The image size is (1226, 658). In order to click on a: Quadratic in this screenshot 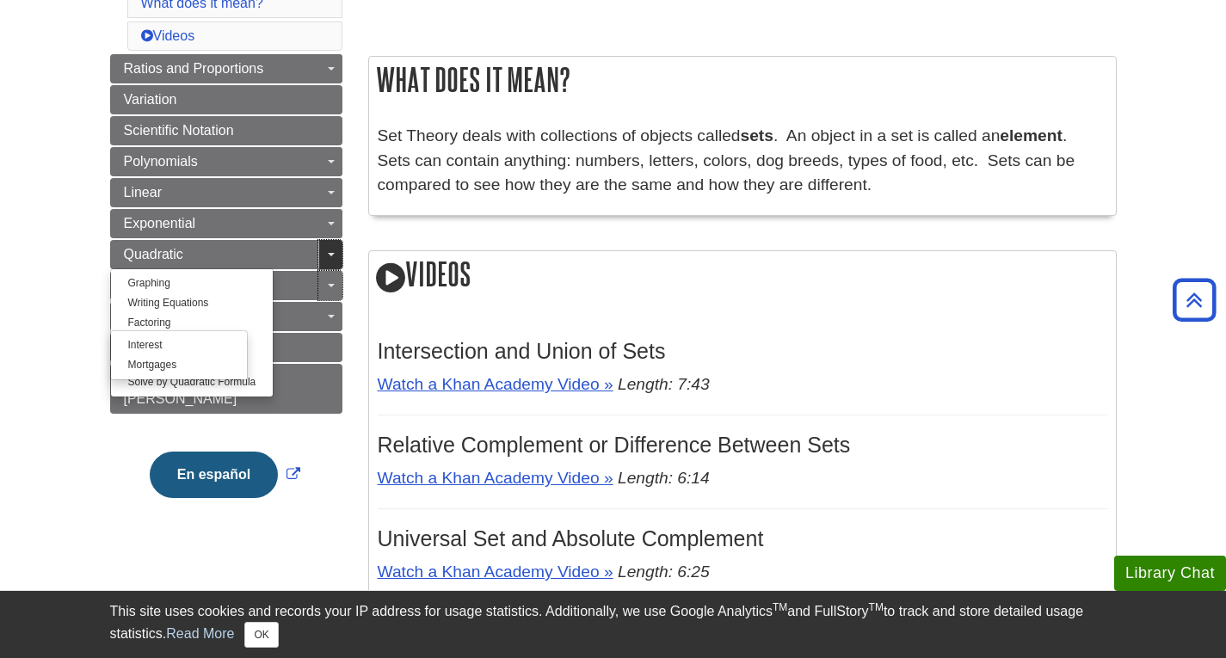, I will do `click(226, 255)`.